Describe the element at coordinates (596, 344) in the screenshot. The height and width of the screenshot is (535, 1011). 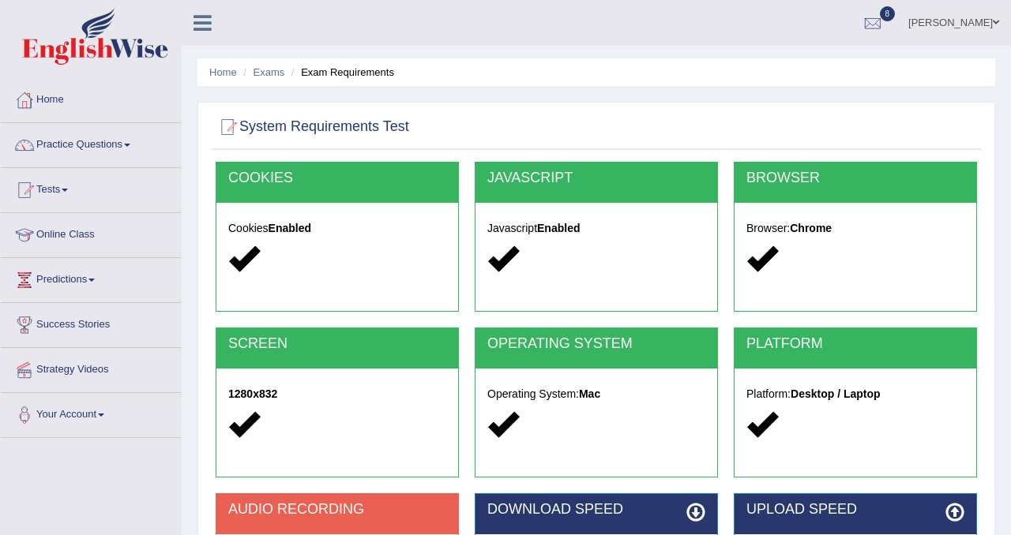
I see `h2: OPERATING SYSTEM` at that location.